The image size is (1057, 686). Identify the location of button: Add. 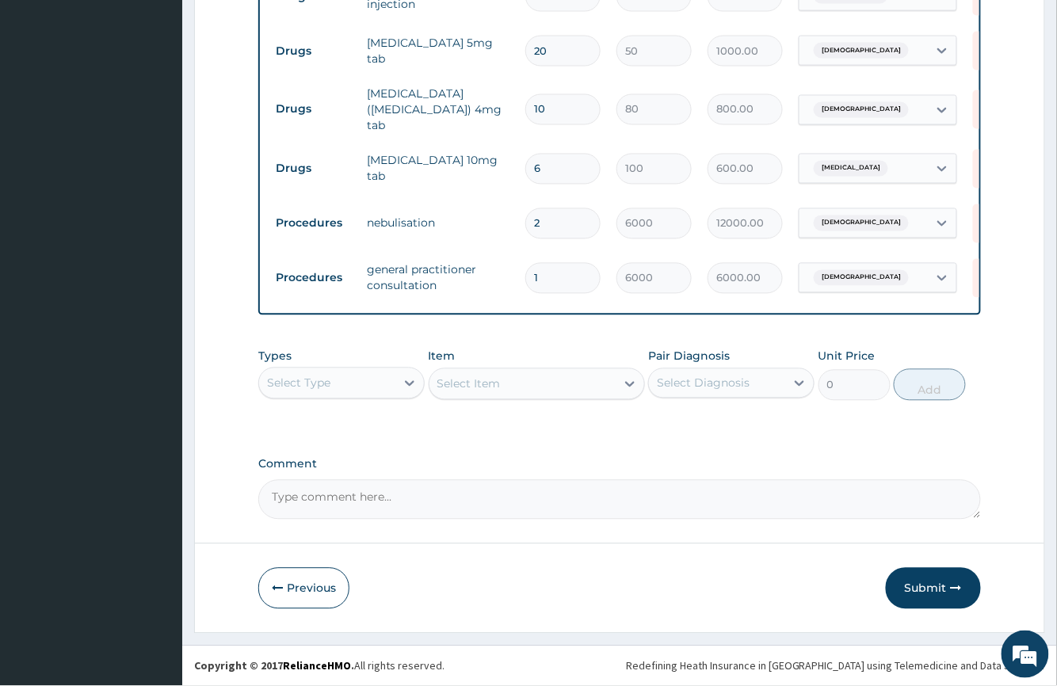
(929, 385).